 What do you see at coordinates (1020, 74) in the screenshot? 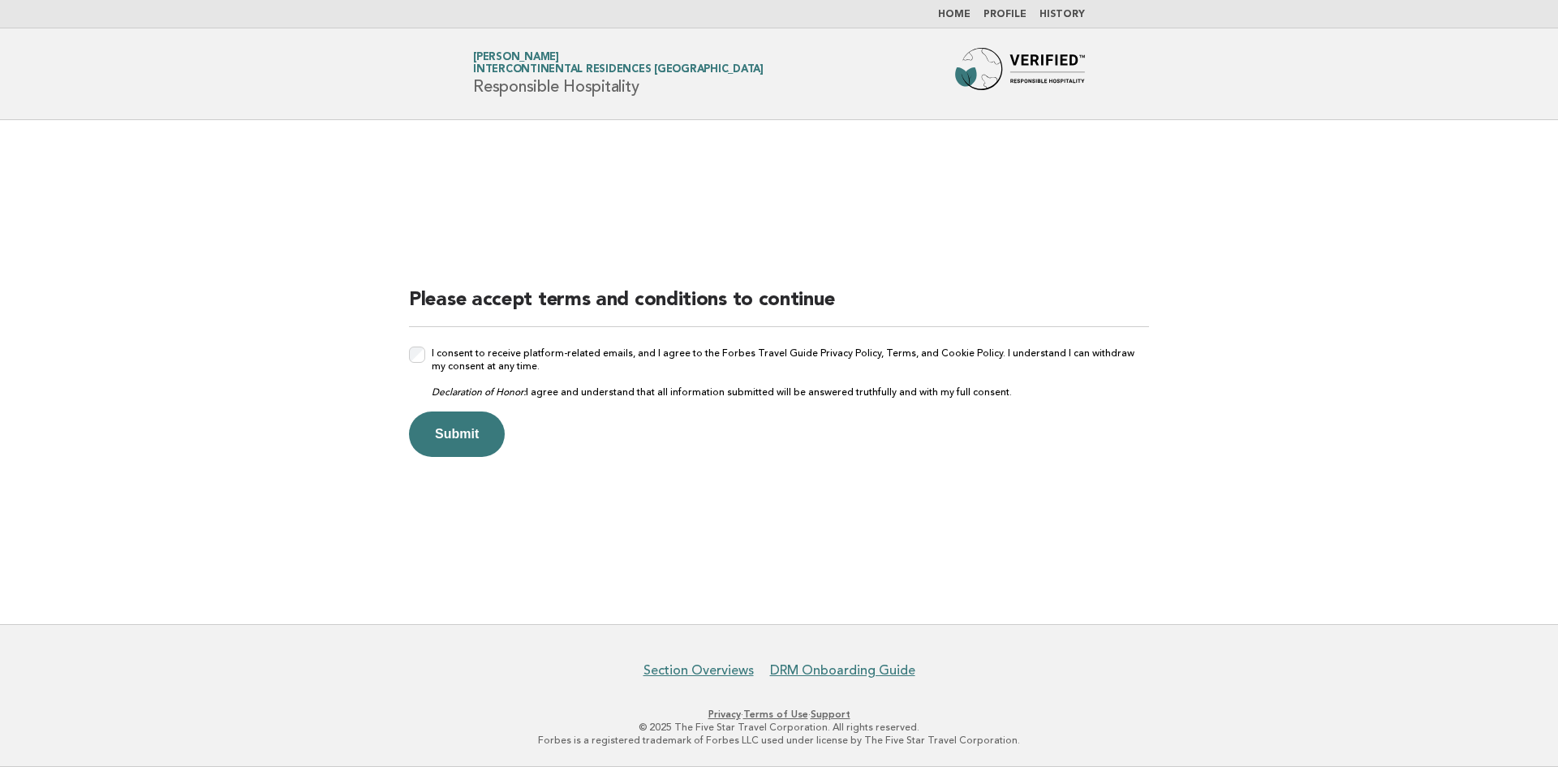
I see `img: Forbes Travel Guide` at bounding box center [1020, 74].